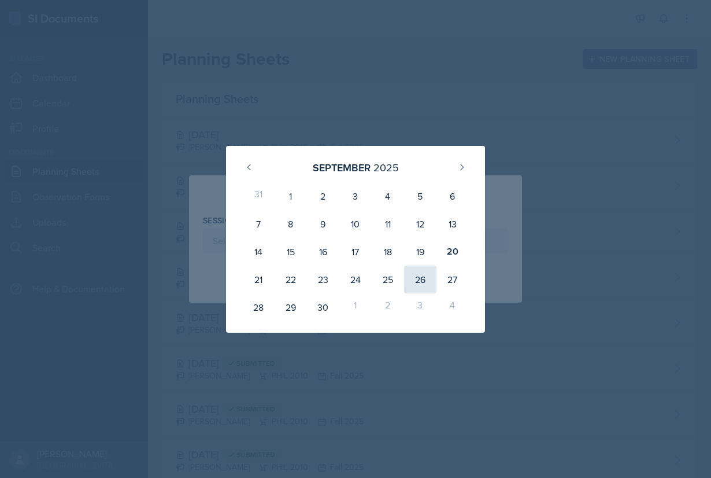  What do you see at coordinates (388, 279) in the screenshot?
I see `div: 25` at bounding box center [388, 279].